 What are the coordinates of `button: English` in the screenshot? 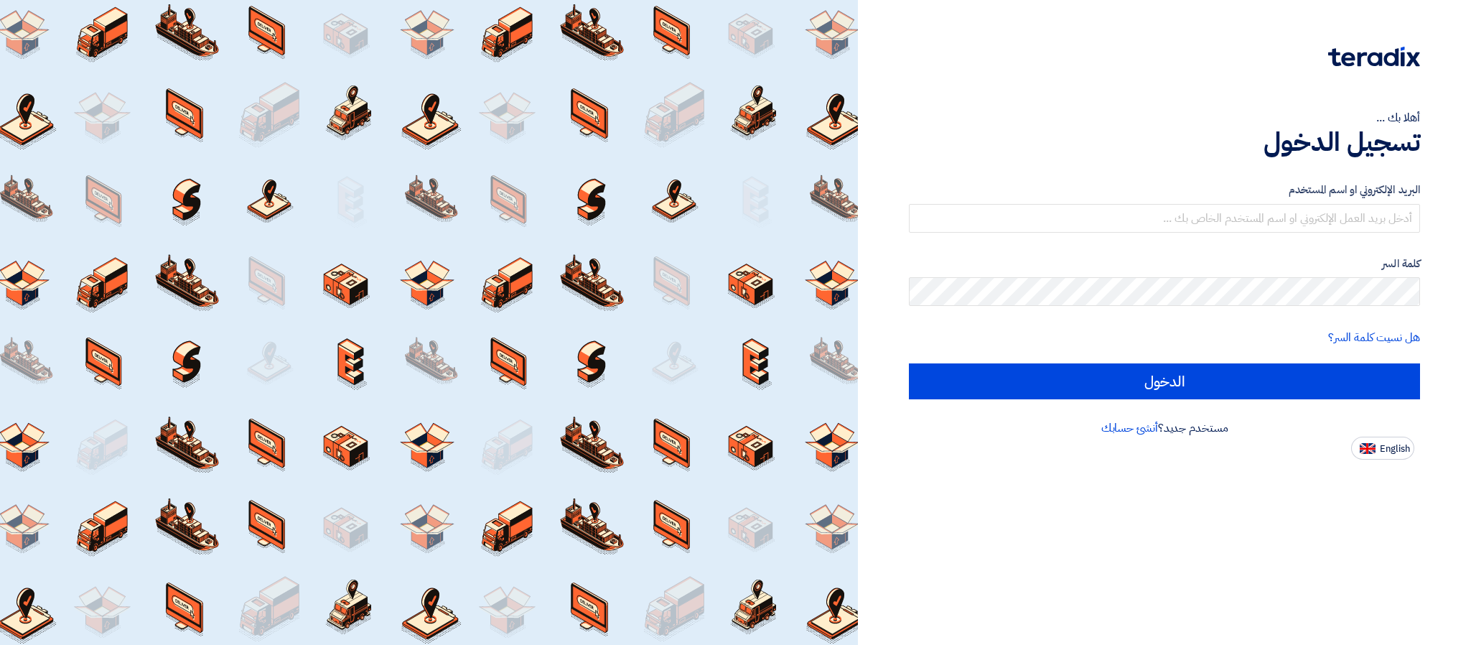 It's located at (1382, 448).